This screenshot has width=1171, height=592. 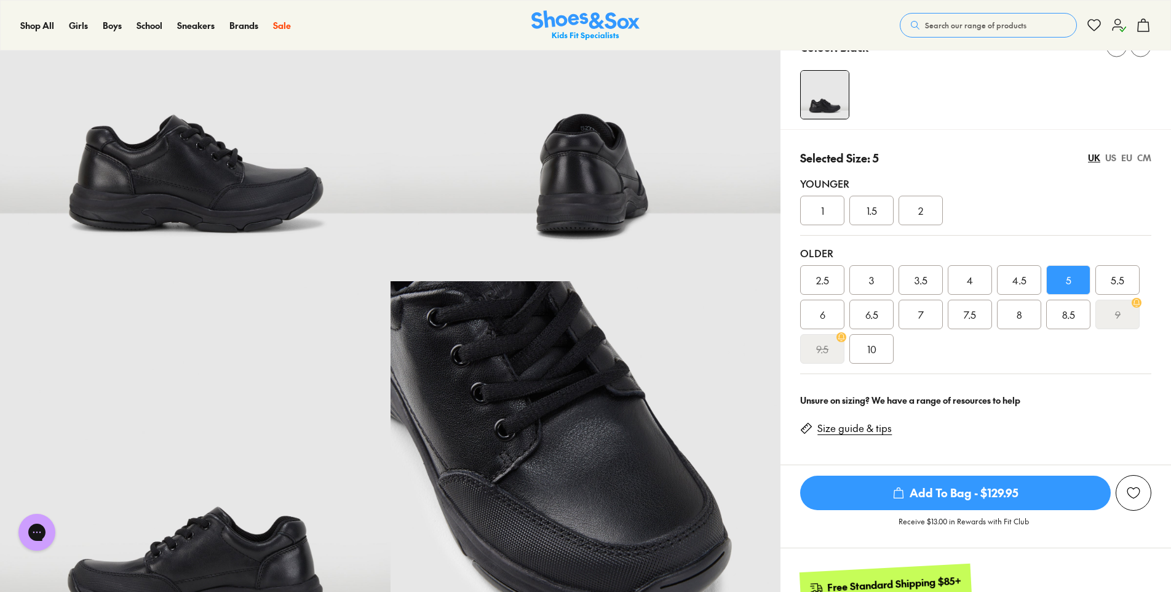 What do you see at coordinates (854, 428) in the screenshot?
I see `a: Size guide & tips` at bounding box center [854, 428].